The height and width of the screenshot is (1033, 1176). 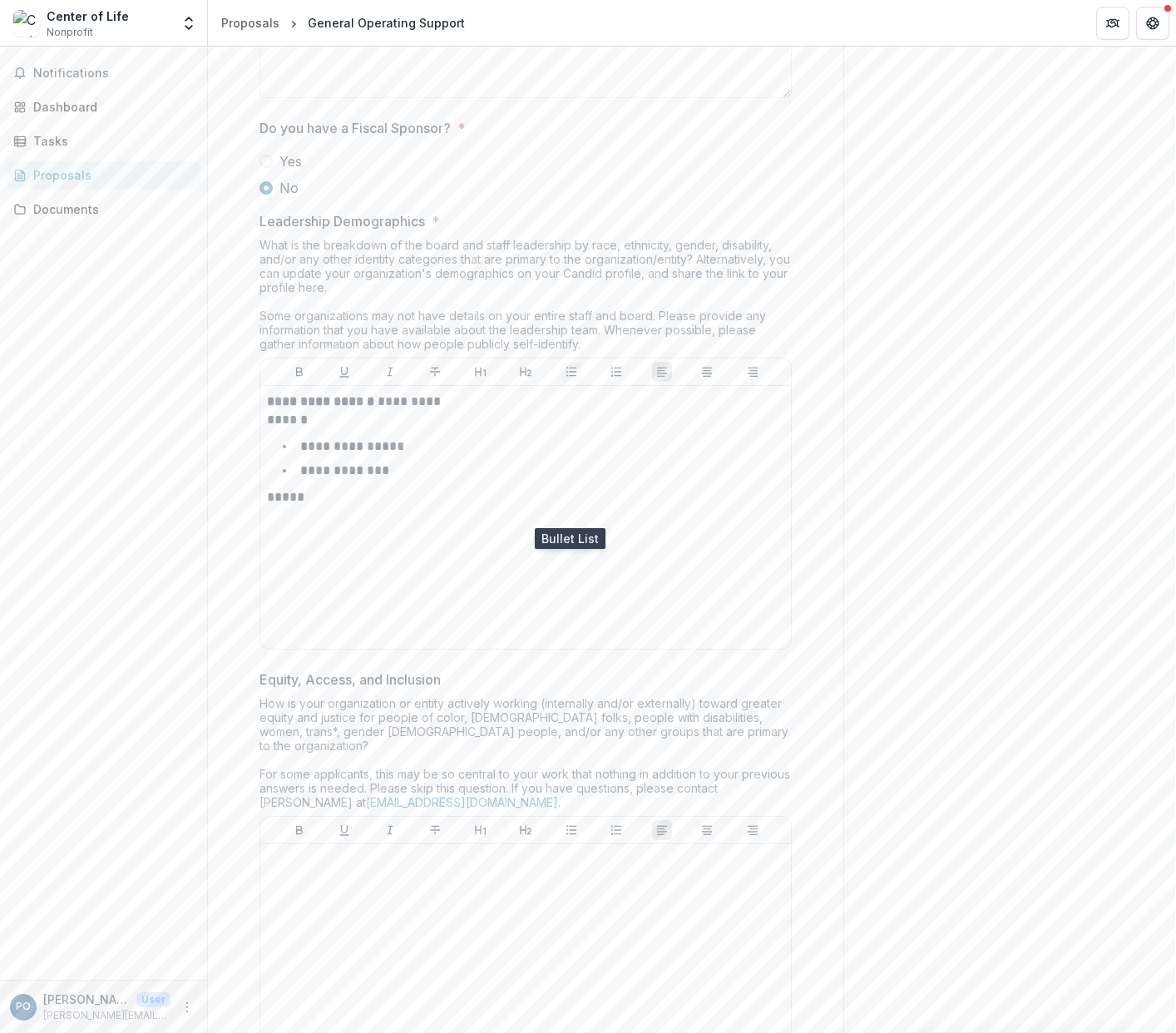 I want to click on button: Notifications, so click(x=104, y=73).